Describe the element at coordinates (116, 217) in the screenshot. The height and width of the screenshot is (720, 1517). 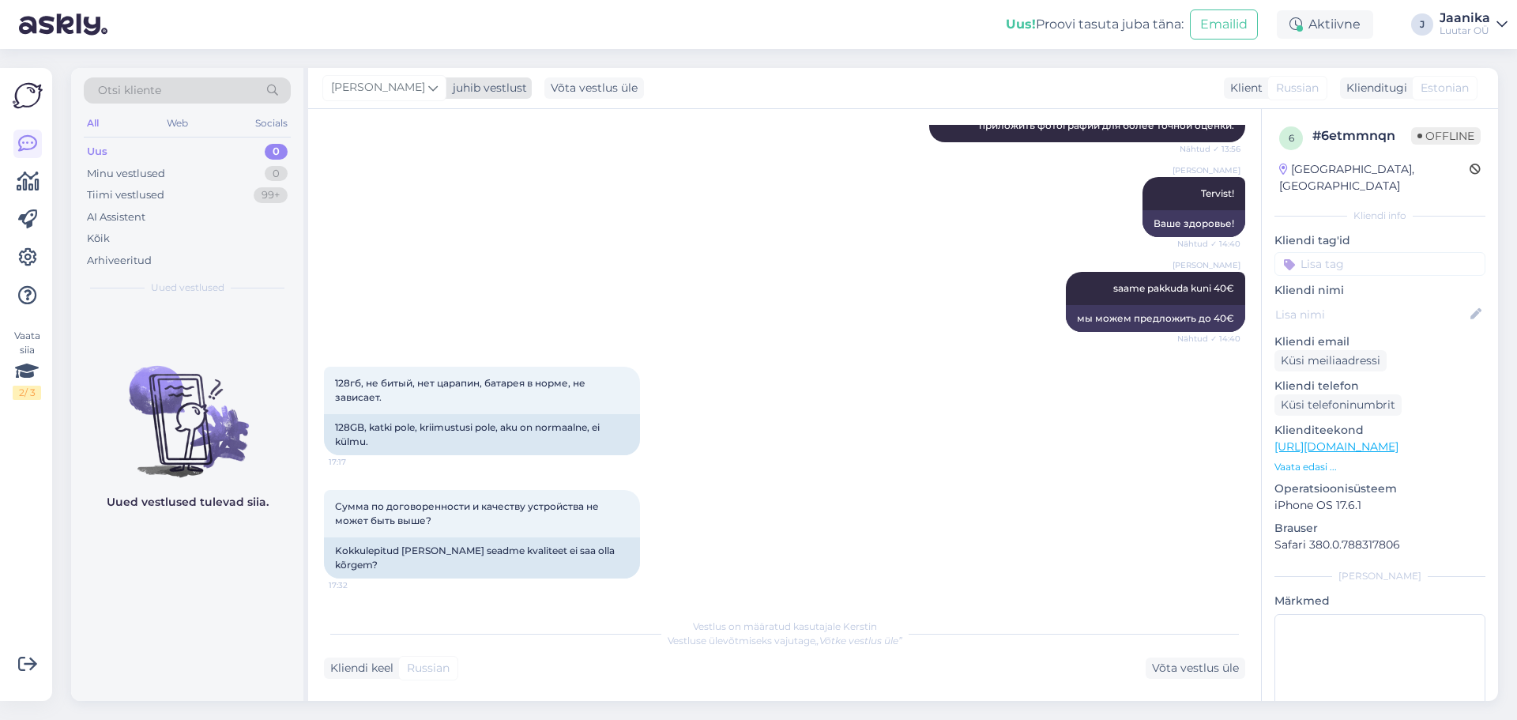
I see `div: AI Assistent` at that location.